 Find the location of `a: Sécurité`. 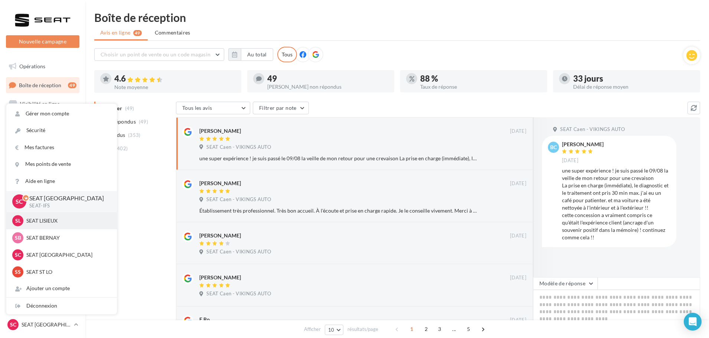

a: Sécurité is located at coordinates (62, 130).